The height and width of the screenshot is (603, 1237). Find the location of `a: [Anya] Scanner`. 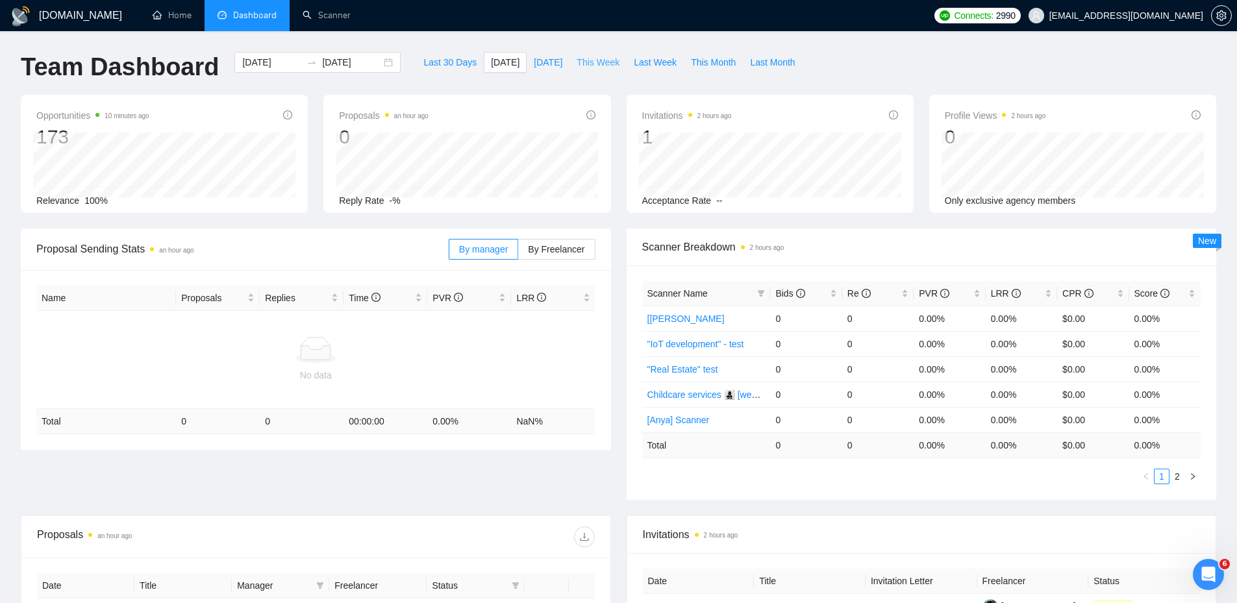

a: [Anya] Scanner is located at coordinates (679, 420).